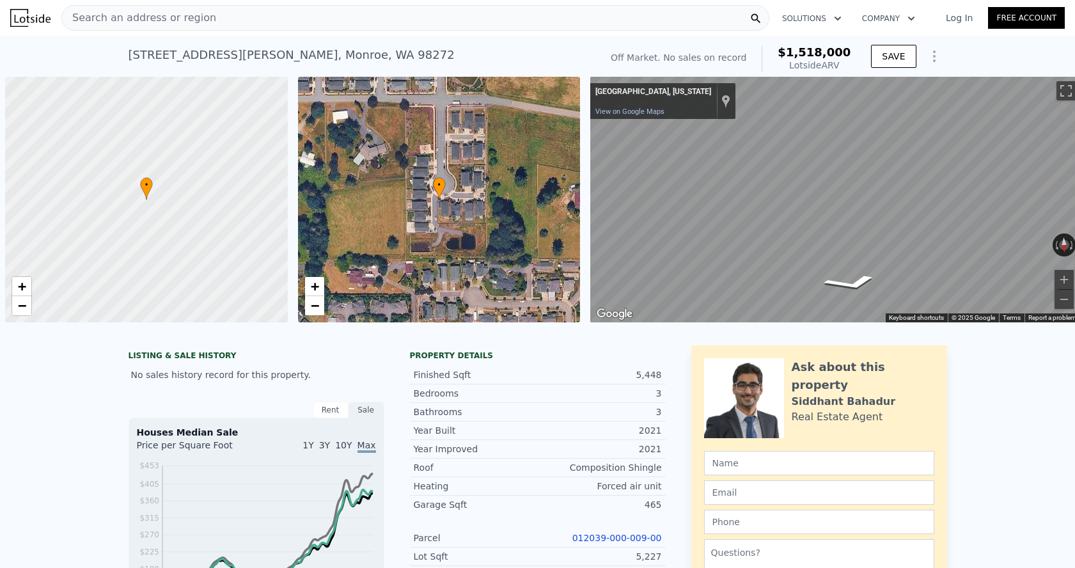  Describe the element at coordinates (615, 314) in the screenshot. I see `img: Google` at that location.